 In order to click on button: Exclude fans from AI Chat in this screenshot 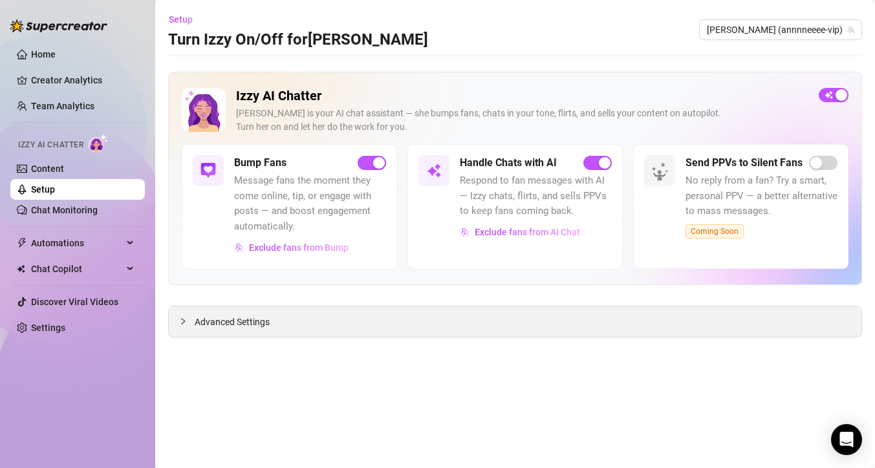, I will do `click(520, 232)`.